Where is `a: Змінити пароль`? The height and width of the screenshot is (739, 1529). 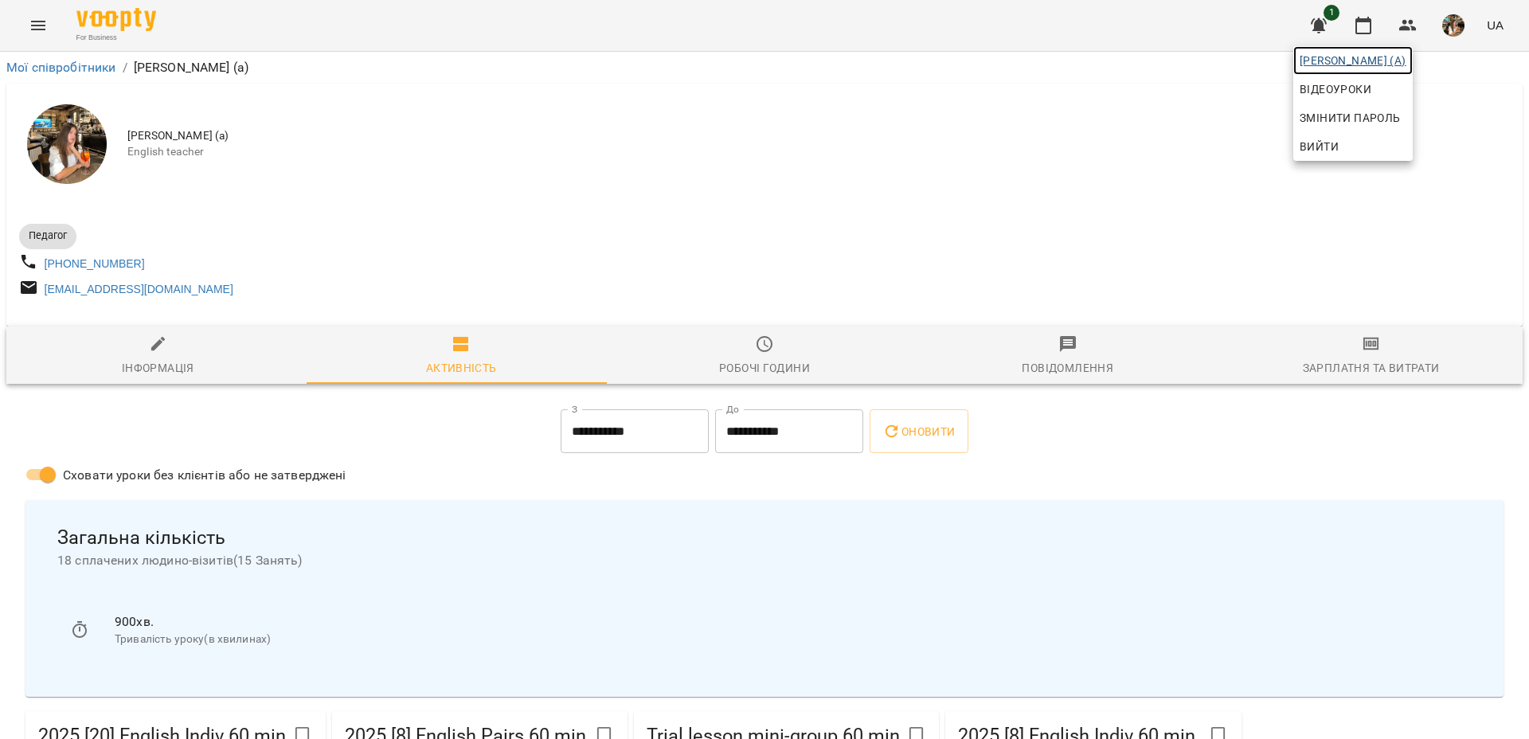
a: Змінити пароль is located at coordinates (1353, 118).